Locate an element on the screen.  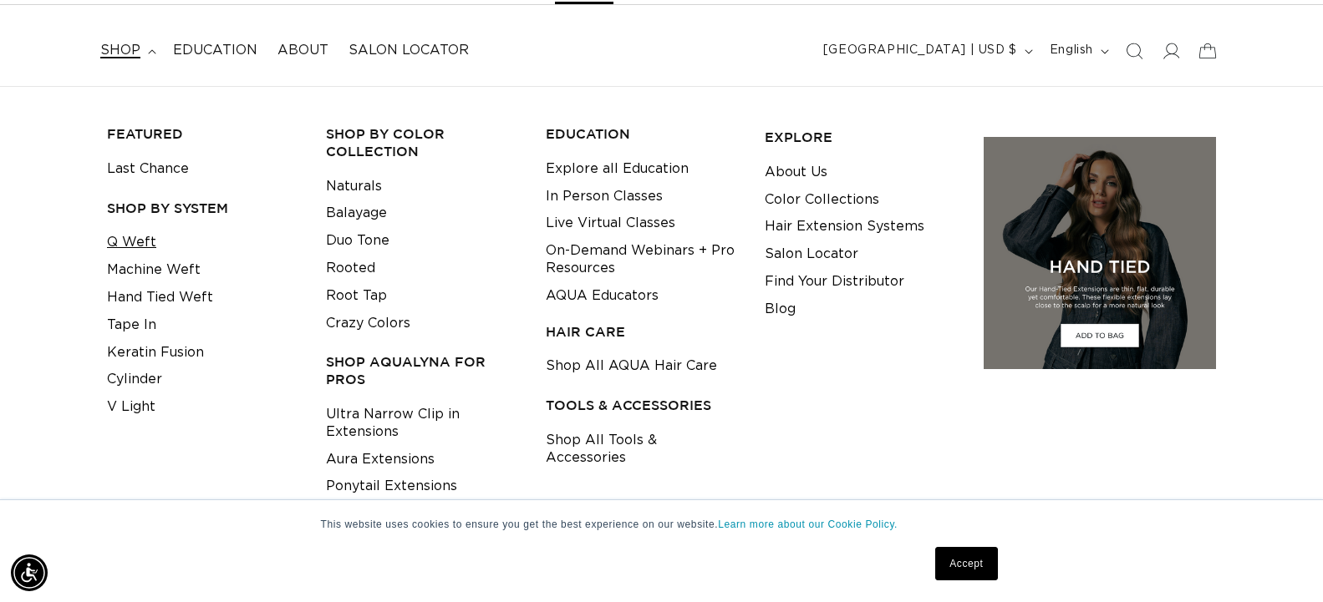
a: Cylinder is located at coordinates (135, 379).